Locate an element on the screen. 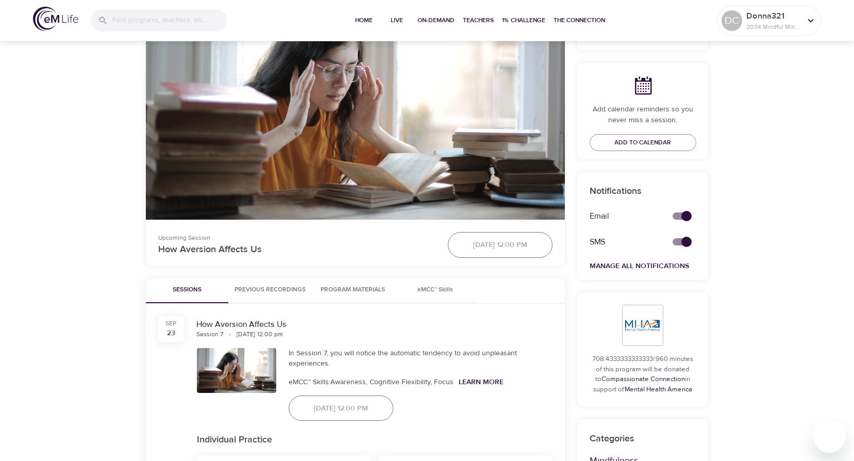 Image resolution: width=854 pixels, height=461 pixels. div: 23 is located at coordinates (171, 333).